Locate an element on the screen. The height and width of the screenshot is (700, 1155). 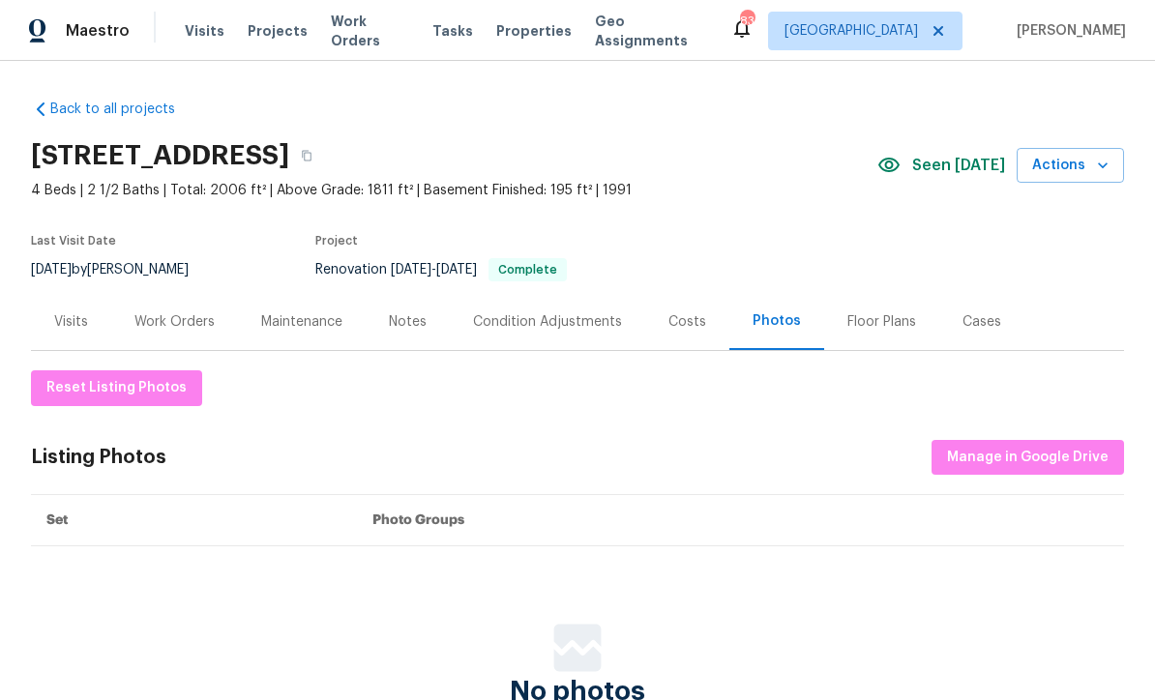
span: Reset Listing Photos is located at coordinates (116, 388).